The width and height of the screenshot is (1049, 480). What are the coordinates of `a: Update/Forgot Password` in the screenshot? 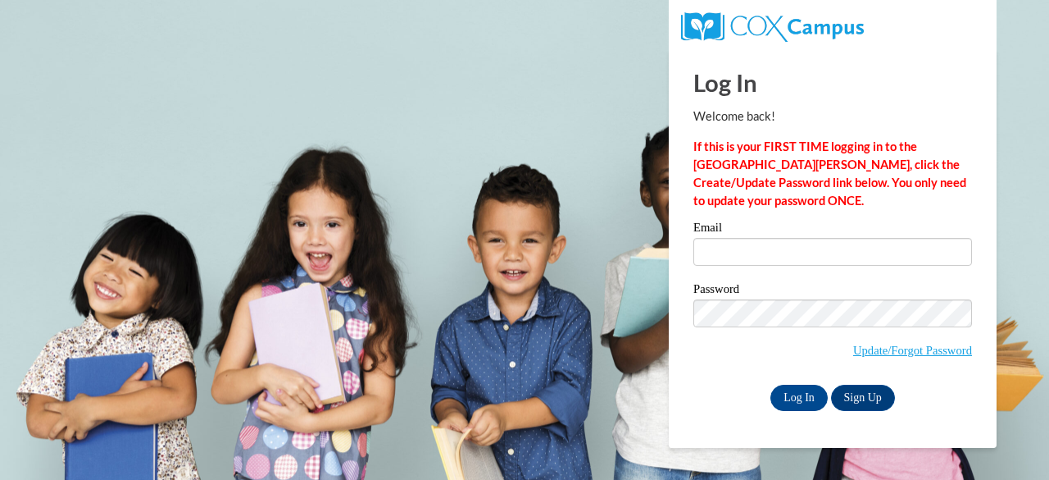 It's located at (912, 350).